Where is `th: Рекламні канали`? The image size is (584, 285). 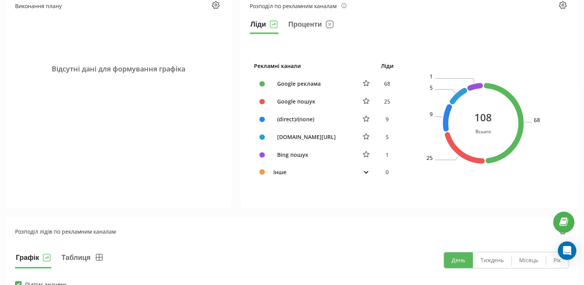 th: Рекламні канали is located at coordinates (313, 66).